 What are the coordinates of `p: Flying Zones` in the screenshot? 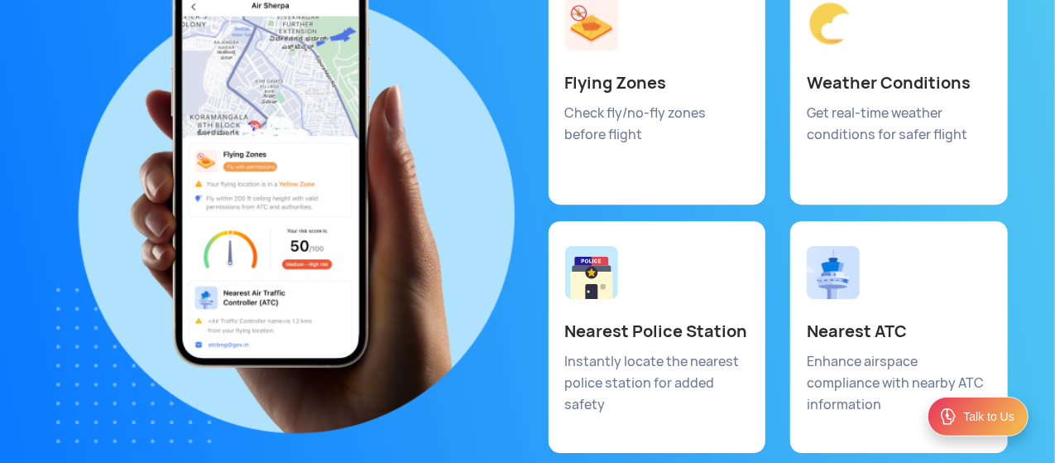 It's located at (665, 83).